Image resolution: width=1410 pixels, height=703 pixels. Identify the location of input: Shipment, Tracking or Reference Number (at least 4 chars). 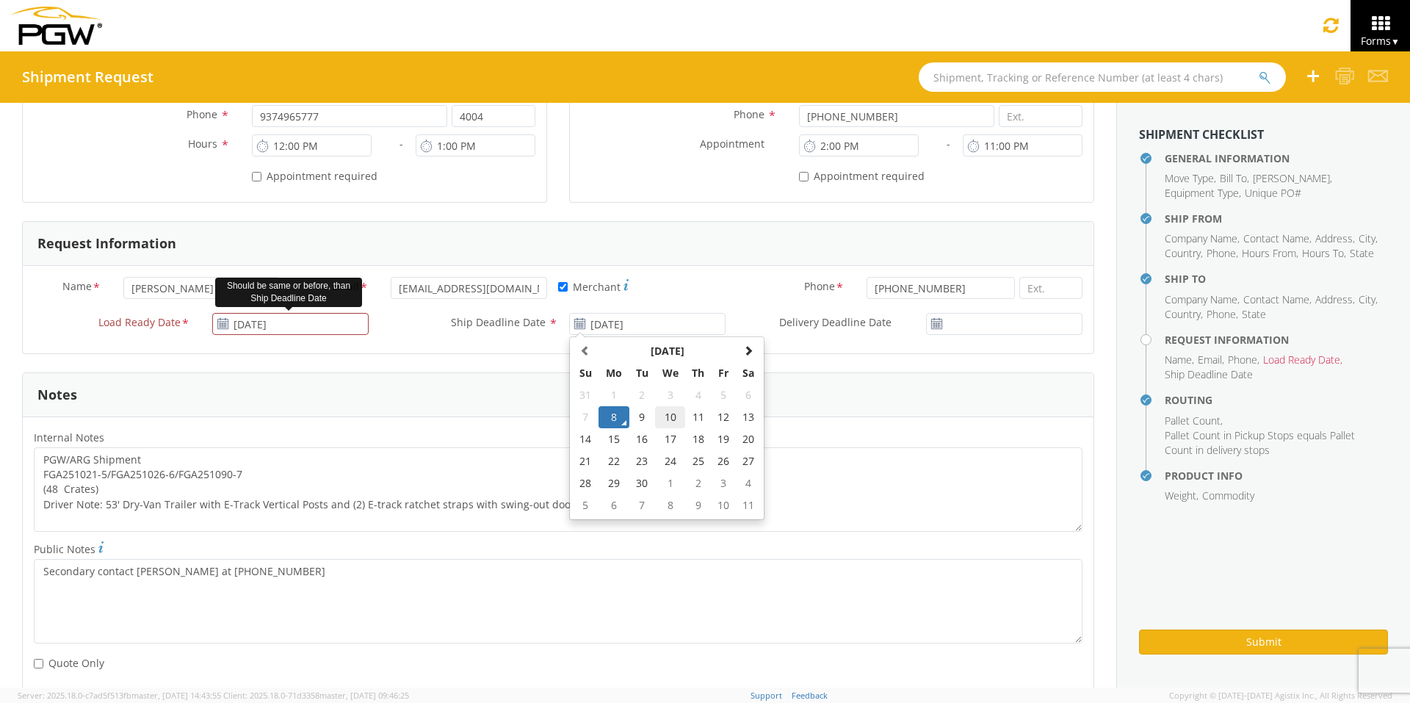
(1102, 77).